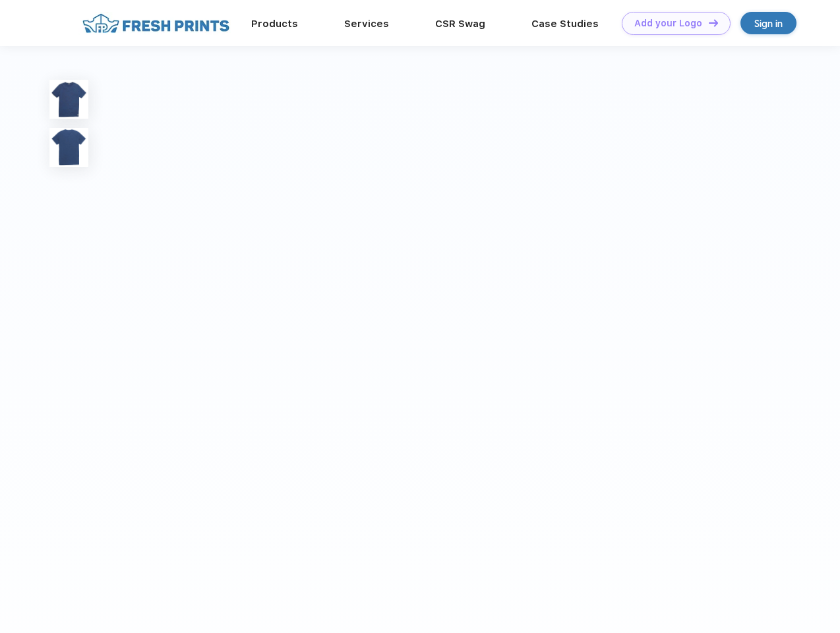  I want to click on div: Sign in, so click(768, 23).